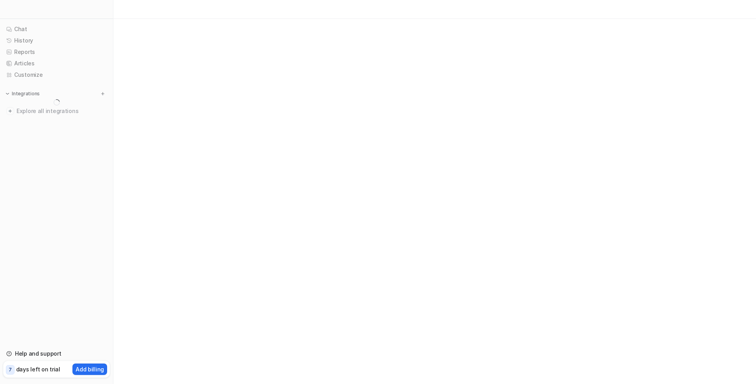 This screenshot has width=756, height=384. I want to click on img: menu_add.svg, so click(103, 94).